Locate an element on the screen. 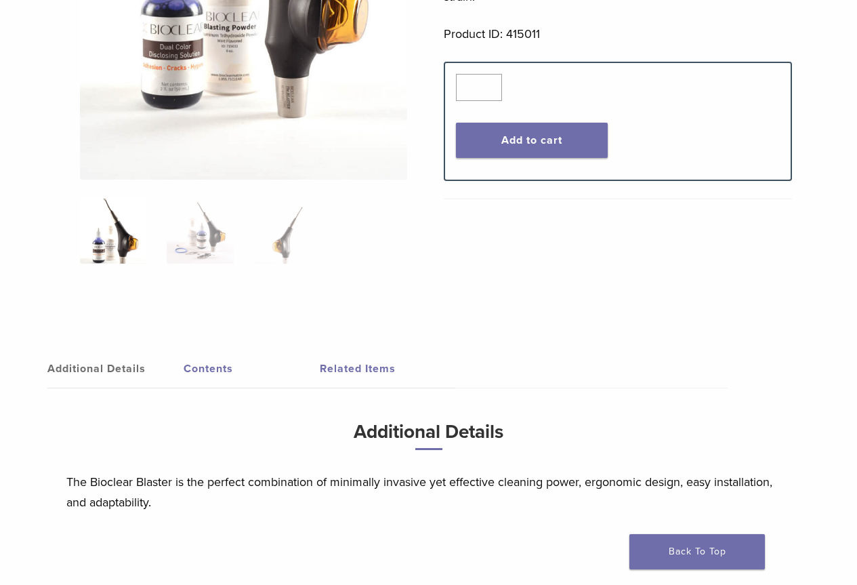 This screenshot has height=585, width=857. a: Contents is located at coordinates (251, 368).